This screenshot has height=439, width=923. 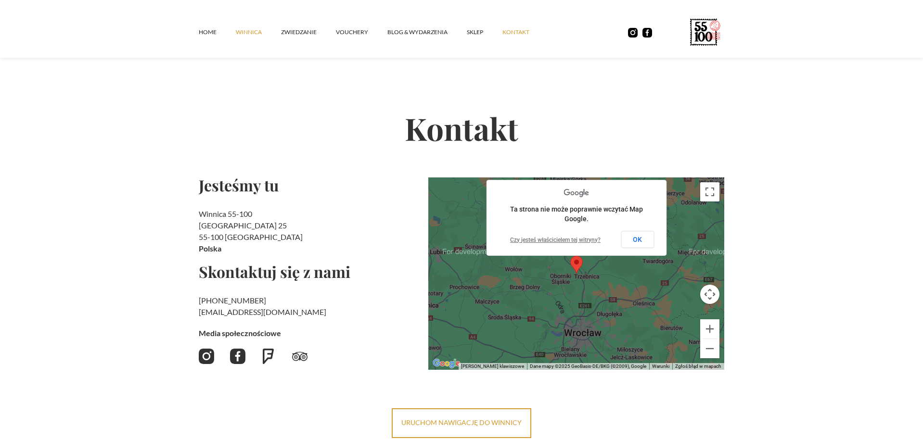 What do you see at coordinates (698, 366) in the screenshot?
I see `a: Zgłoś błąd w mapach` at bounding box center [698, 366].